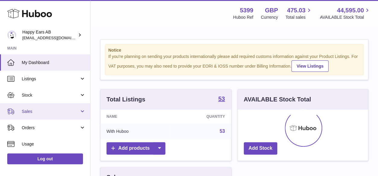  I want to click on div: Happy Ears AB, so click(50, 35).